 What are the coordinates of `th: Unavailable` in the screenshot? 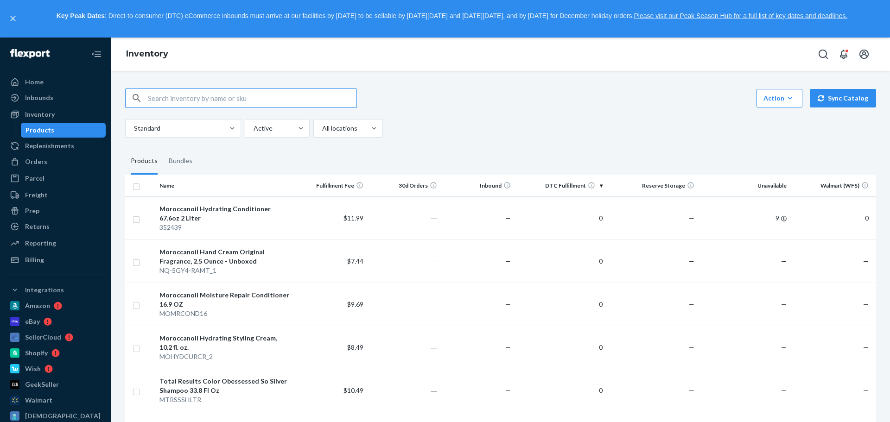 It's located at (744, 186).